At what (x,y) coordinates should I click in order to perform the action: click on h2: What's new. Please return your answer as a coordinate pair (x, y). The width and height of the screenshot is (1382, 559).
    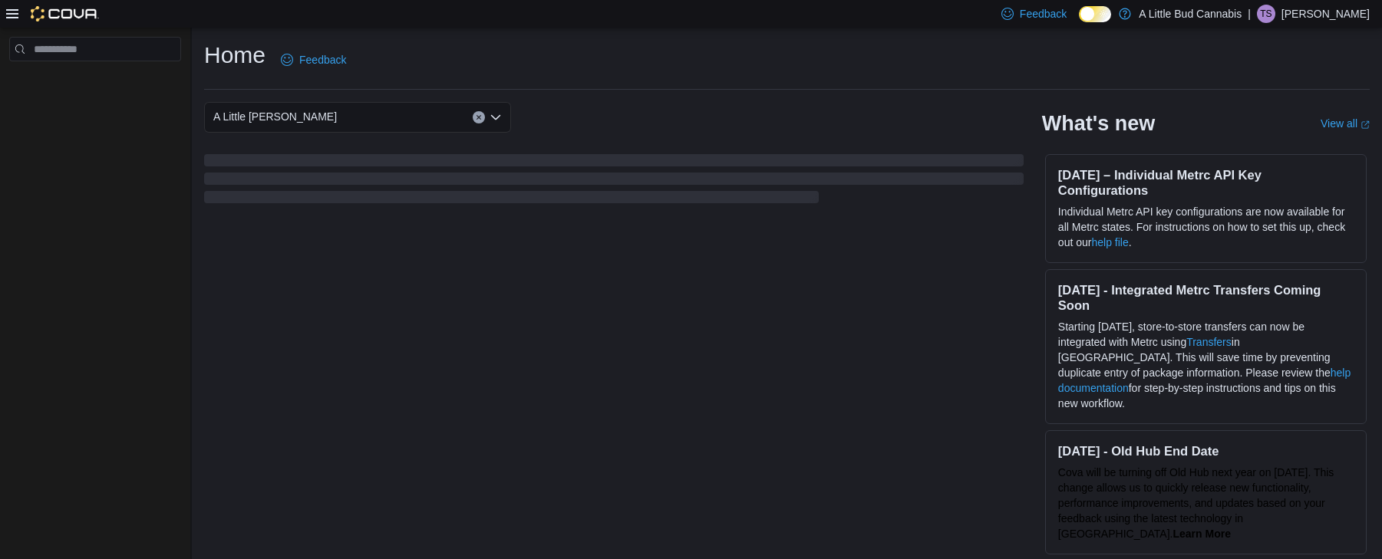
    Looking at the image, I should click on (1098, 124).